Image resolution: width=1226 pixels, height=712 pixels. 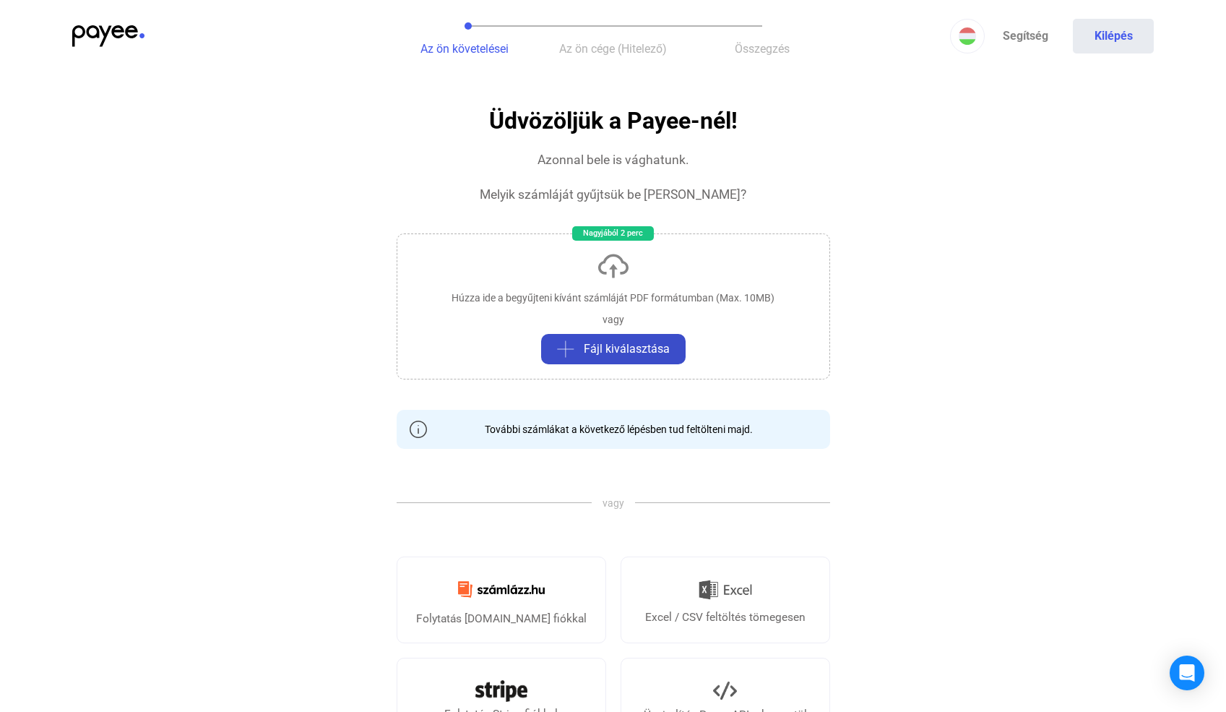 What do you see at coordinates (1025, 36) in the screenshot?
I see `a: Segítség` at bounding box center [1025, 36].